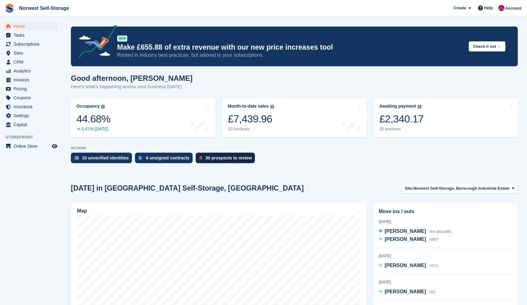  What do you see at coordinates (10, 8) in the screenshot?
I see `img: stora-icon-8386f47178a22dfd0bd8f6a31ec36ba5ce8667c1dd55bd0f319d3a0aa187defe.svg` at bounding box center [10, 8].